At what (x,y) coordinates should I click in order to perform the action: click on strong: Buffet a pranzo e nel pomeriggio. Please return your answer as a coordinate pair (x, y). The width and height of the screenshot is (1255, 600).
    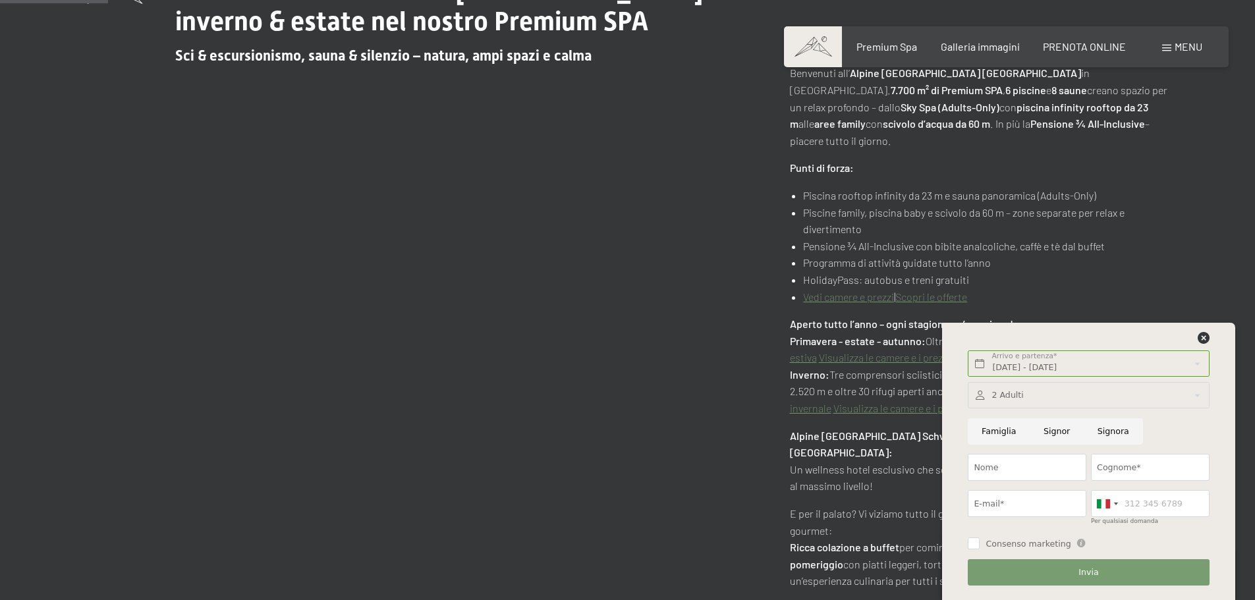
    Looking at the image, I should click on (973, 555).